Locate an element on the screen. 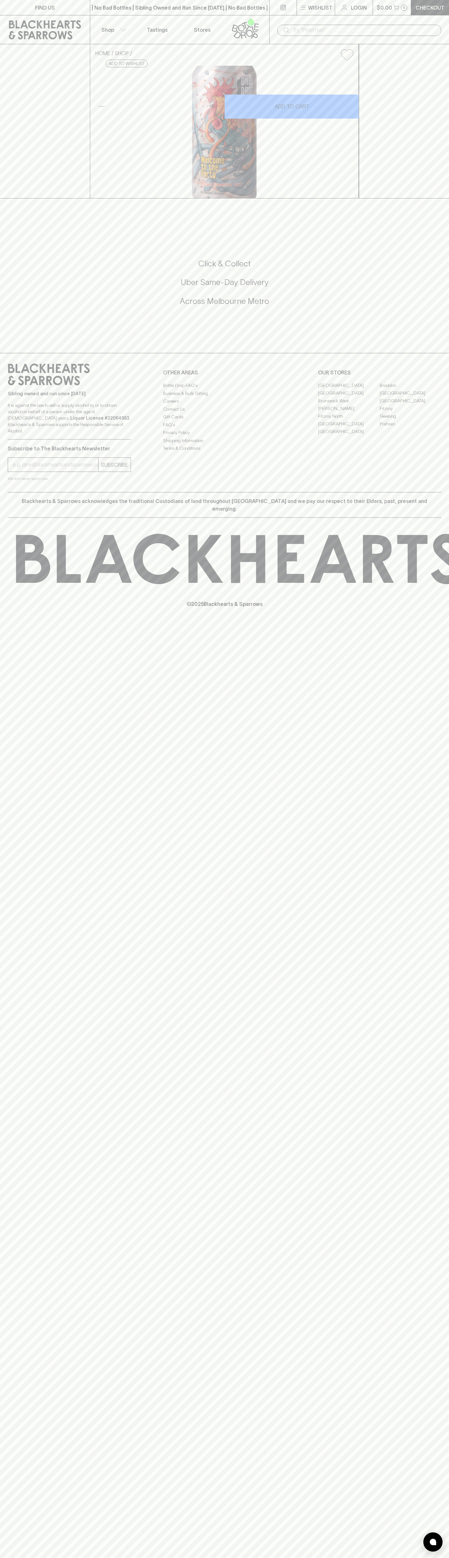 The image size is (449, 1558). a: Gift Cards is located at coordinates (224, 417).